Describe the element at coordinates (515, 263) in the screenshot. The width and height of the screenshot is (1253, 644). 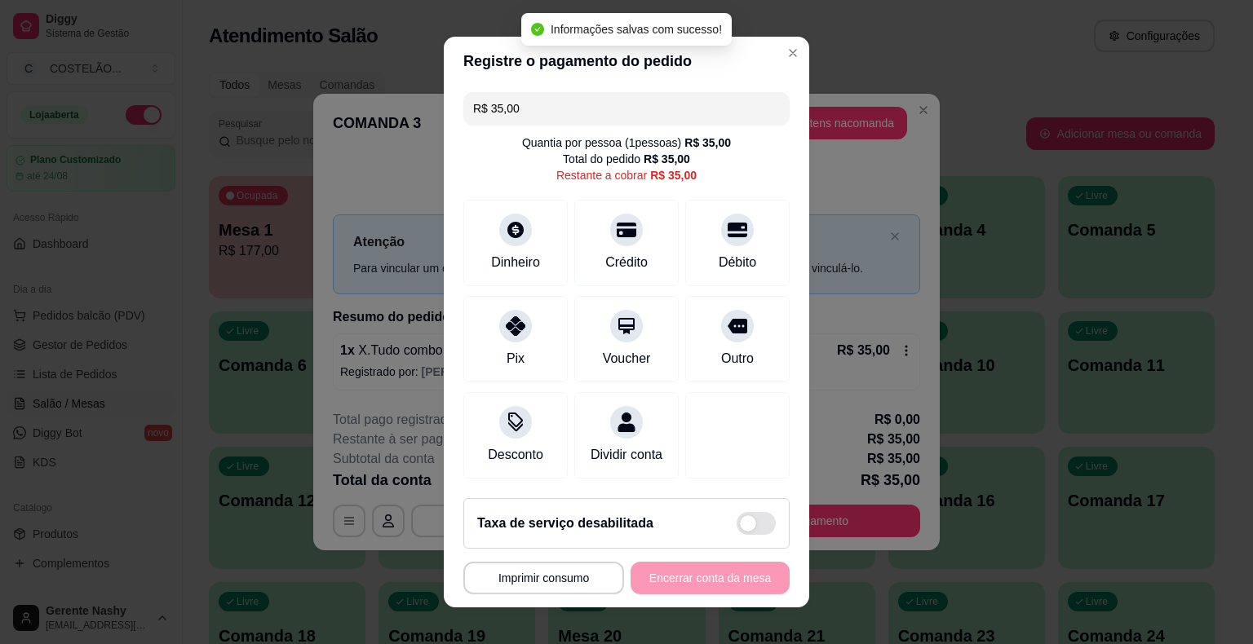
I see `div: Dinheiro` at that location.